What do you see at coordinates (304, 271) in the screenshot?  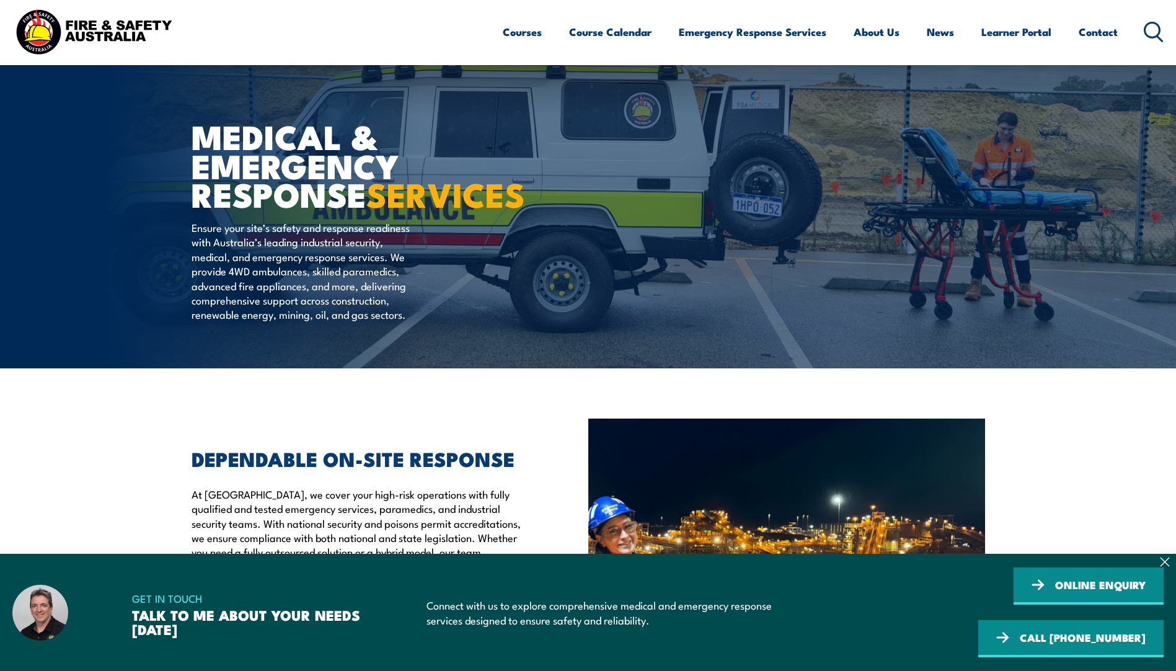 I see `p: Ensure your site’s safety and response readiness with Australia’s leading industrial security, me...` at bounding box center [304, 271].